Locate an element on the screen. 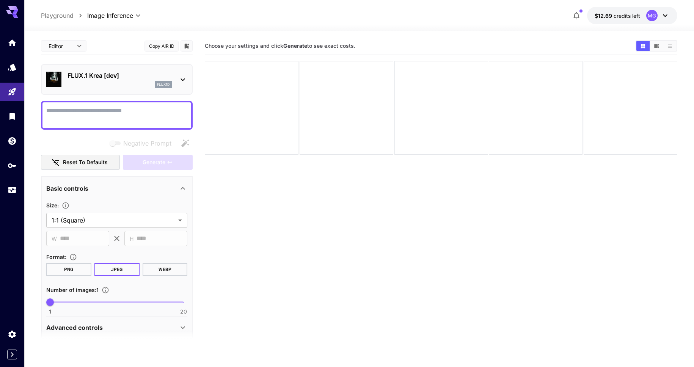 This screenshot has width=694, height=367. span: H is located at coordinates (132, 239).